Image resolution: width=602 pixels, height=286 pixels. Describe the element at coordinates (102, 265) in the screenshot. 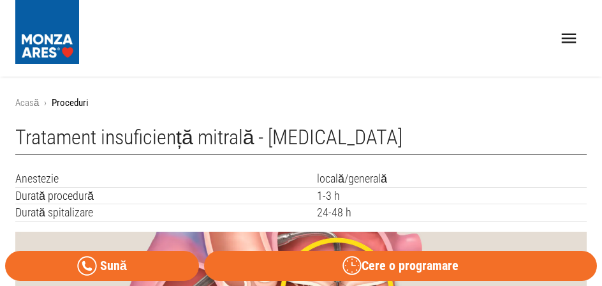

I see `a: Sună` at that location.